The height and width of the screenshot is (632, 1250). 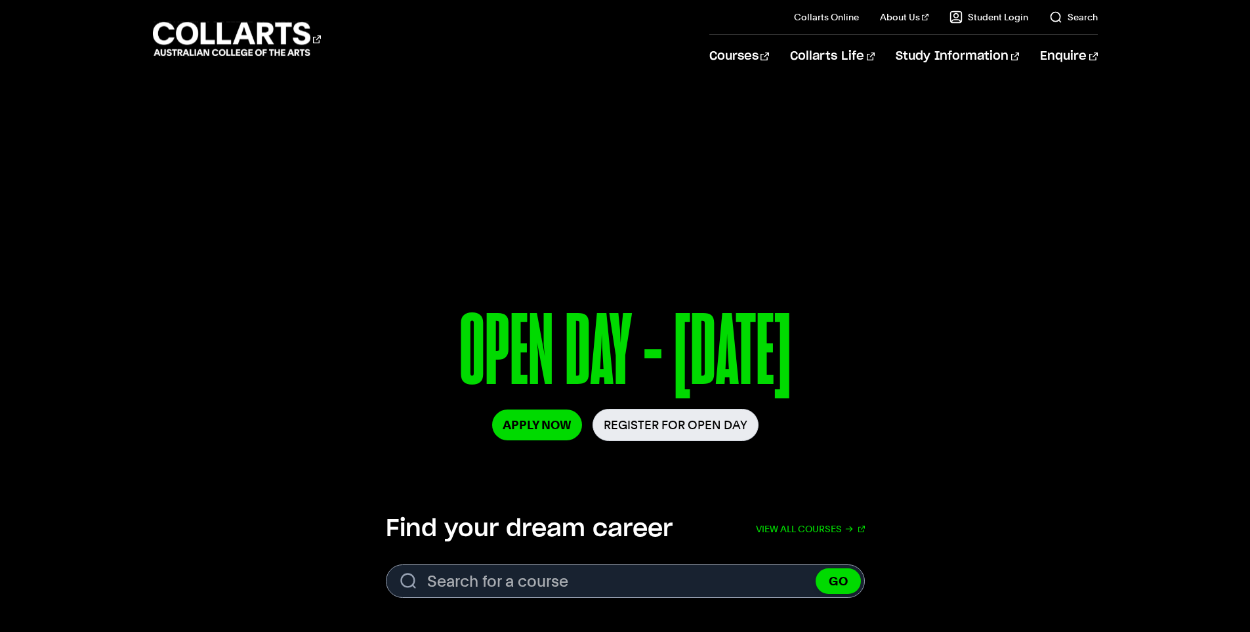 I want to click on a: About Us, so click(x=904, y=17).